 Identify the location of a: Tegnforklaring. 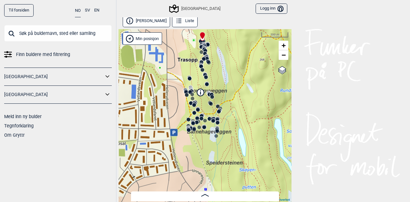
(19, 126).